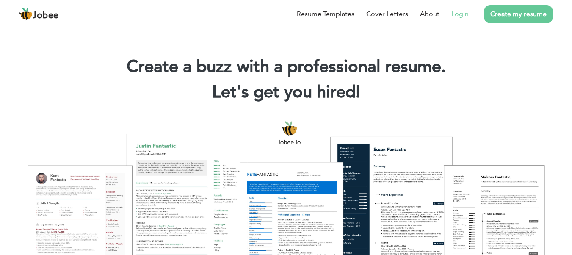 This screenshot has width=572, height=255. I want to click on h2: Let's, so click(286, 92).